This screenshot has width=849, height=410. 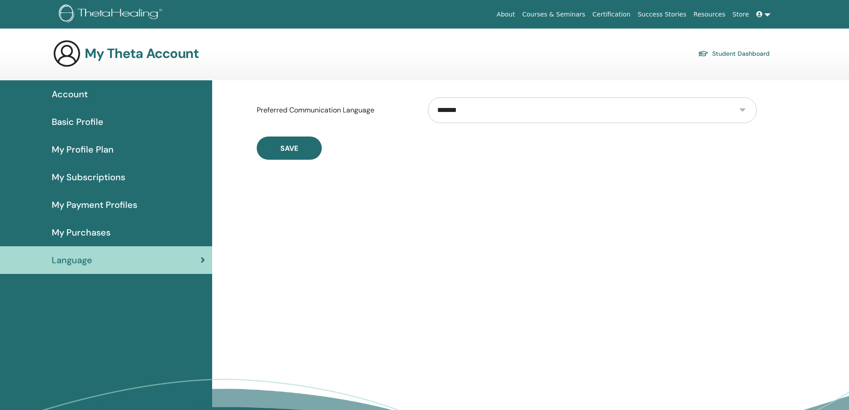 What do you see at coordinates (662, 14) in the screenshot?
I see `a: Success Stories` at bounding box center [662, 14].